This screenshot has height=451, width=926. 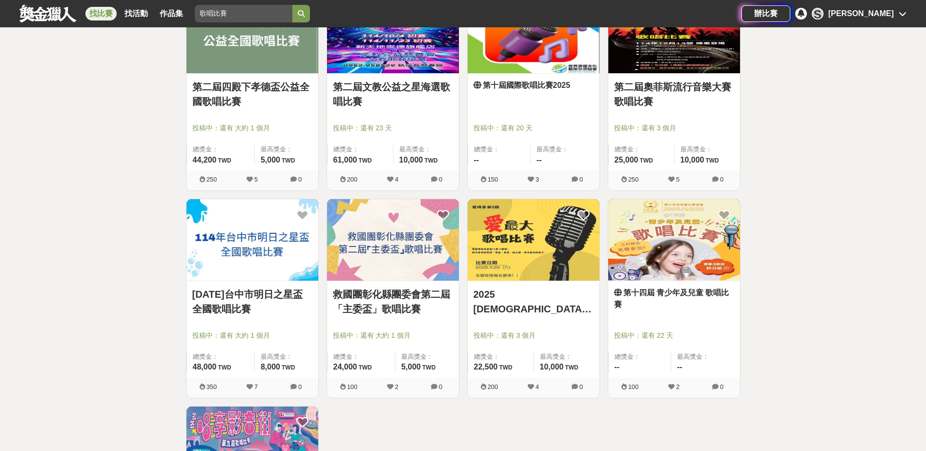 I want to click on a: 辦比賽, so click(x=766, y=14).